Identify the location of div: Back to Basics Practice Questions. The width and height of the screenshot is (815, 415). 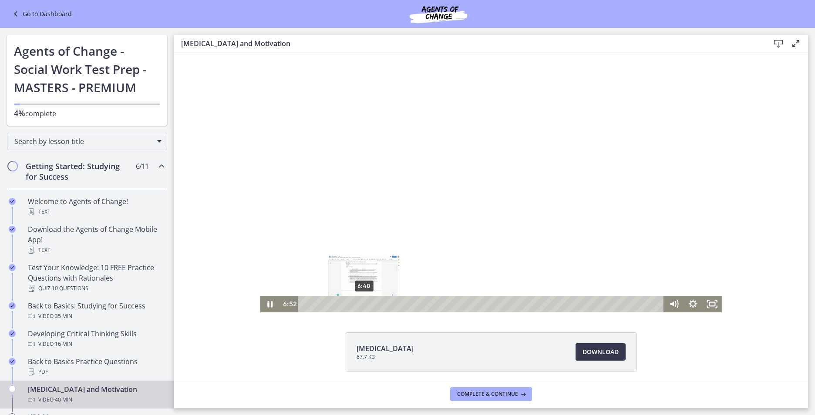
(96, 367).